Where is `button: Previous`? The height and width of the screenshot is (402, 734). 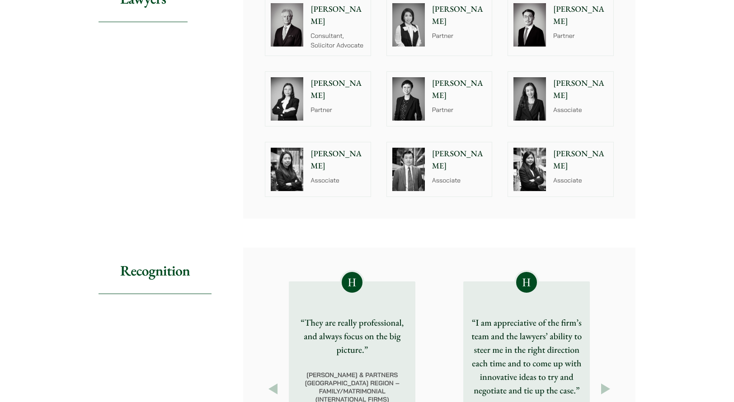 button: Previous is located at coordinates (273, 389).